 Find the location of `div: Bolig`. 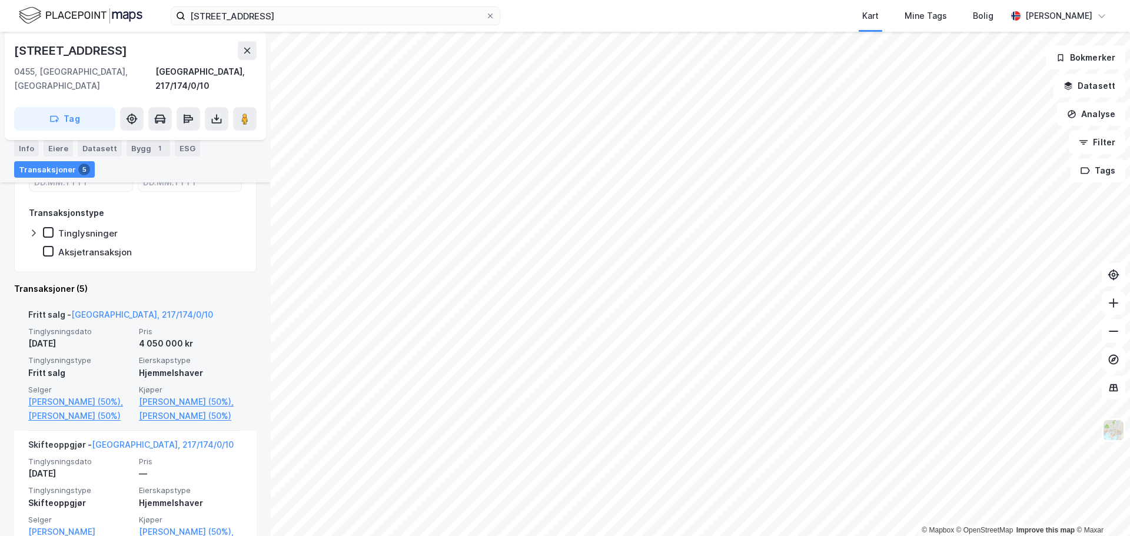

div: Bolig is located at coordinates (983, 16).